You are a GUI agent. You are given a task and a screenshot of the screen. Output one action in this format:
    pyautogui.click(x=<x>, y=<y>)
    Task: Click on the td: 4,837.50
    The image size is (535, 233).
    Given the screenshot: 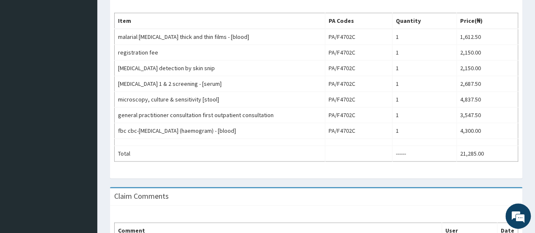 What is the action you would take?
    pyautogui.click(x=487, y=99)
    